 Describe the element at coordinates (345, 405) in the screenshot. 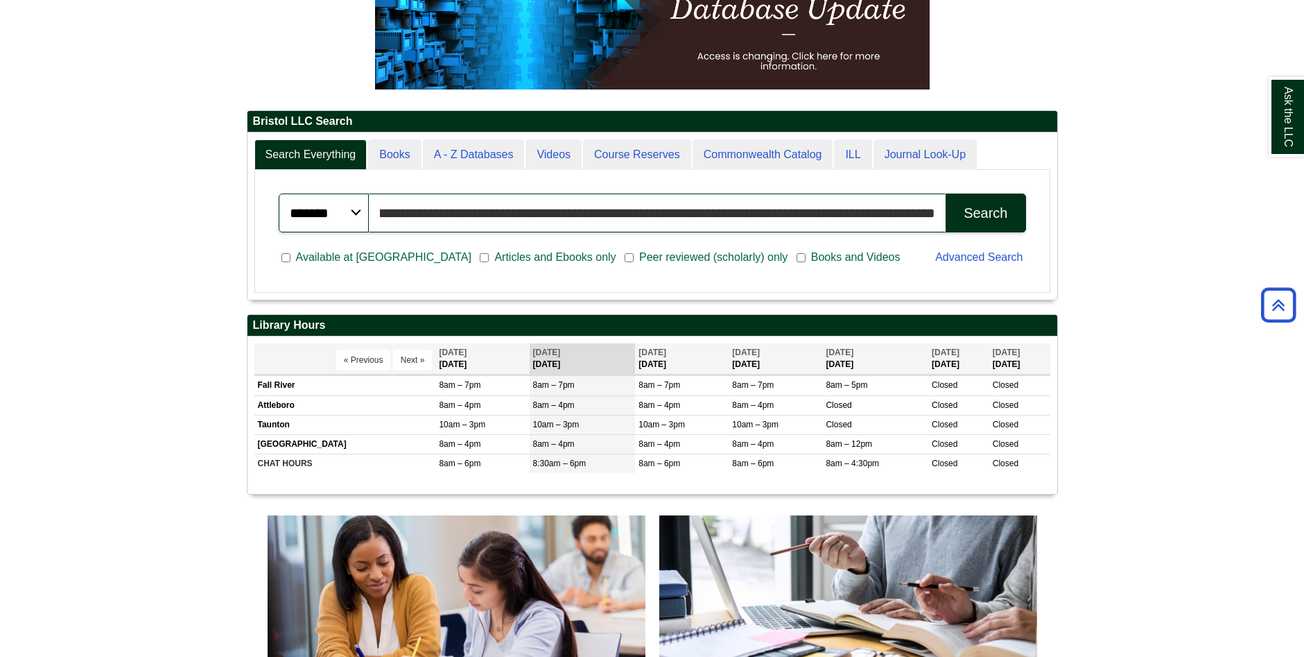

I see `td: Attleboro` at that location.